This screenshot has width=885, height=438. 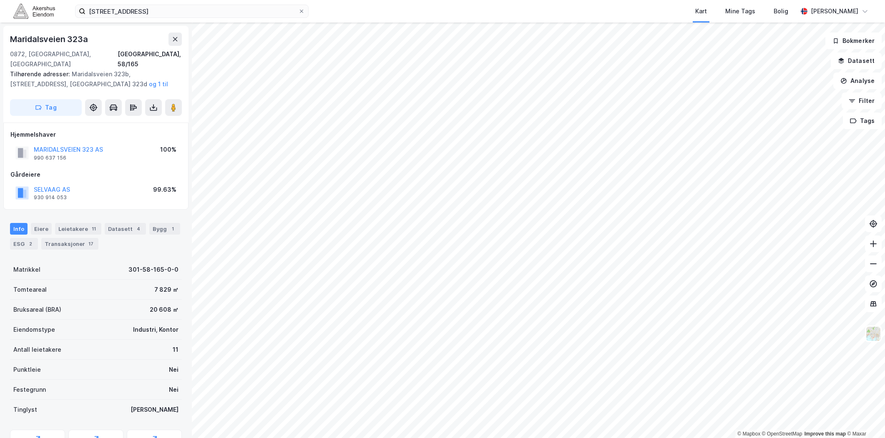 I want to click on div: Eiendomstype, so click(x=34, y=330).